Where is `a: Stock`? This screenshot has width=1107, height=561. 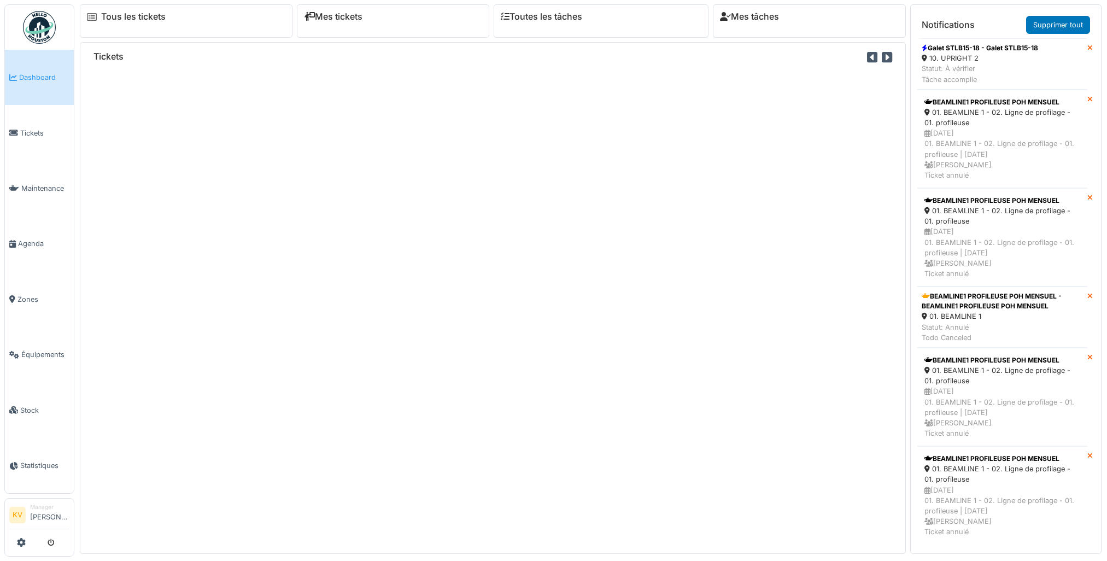
a: Stock is located at coordinates (39, 409).